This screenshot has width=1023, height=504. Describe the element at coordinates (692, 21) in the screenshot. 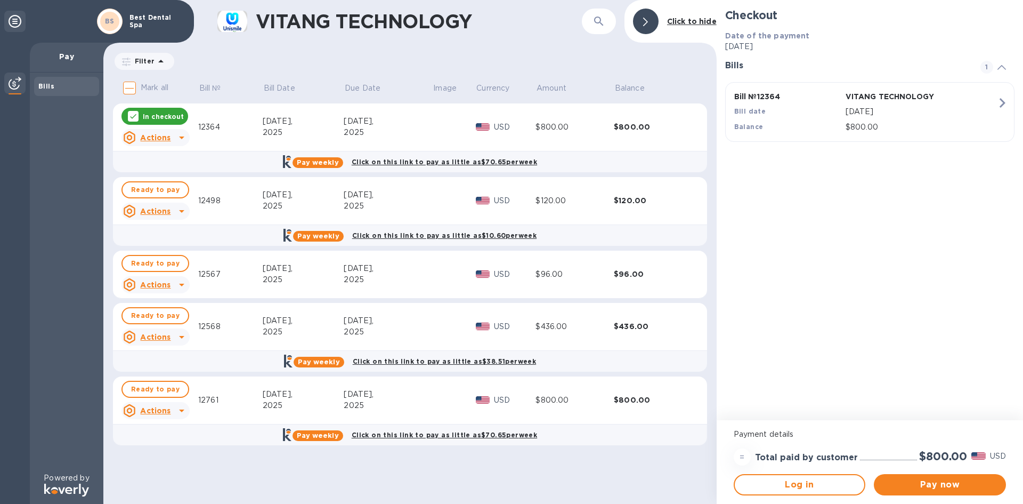

I see `b: Click to hide` at that location.